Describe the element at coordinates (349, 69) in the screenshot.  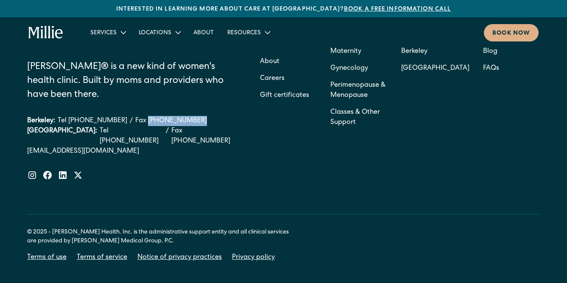
I see `a: Gynecology` at that location.